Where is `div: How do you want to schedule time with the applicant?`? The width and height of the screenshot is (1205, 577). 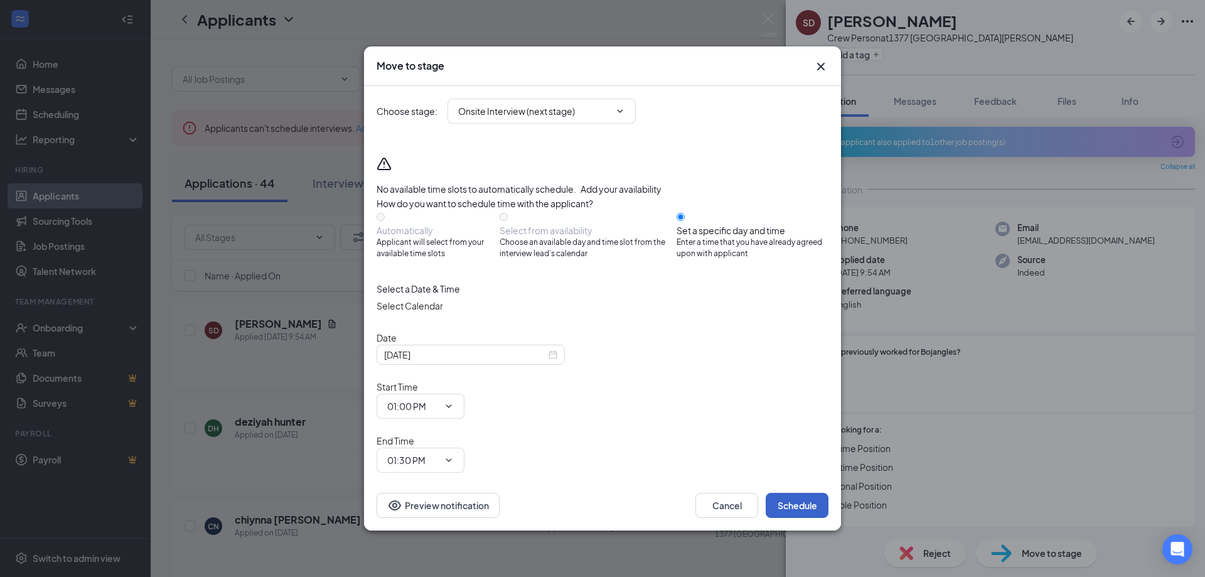 div: How do you want to schedule time with the applicant? is located at coordinates (603, 203).